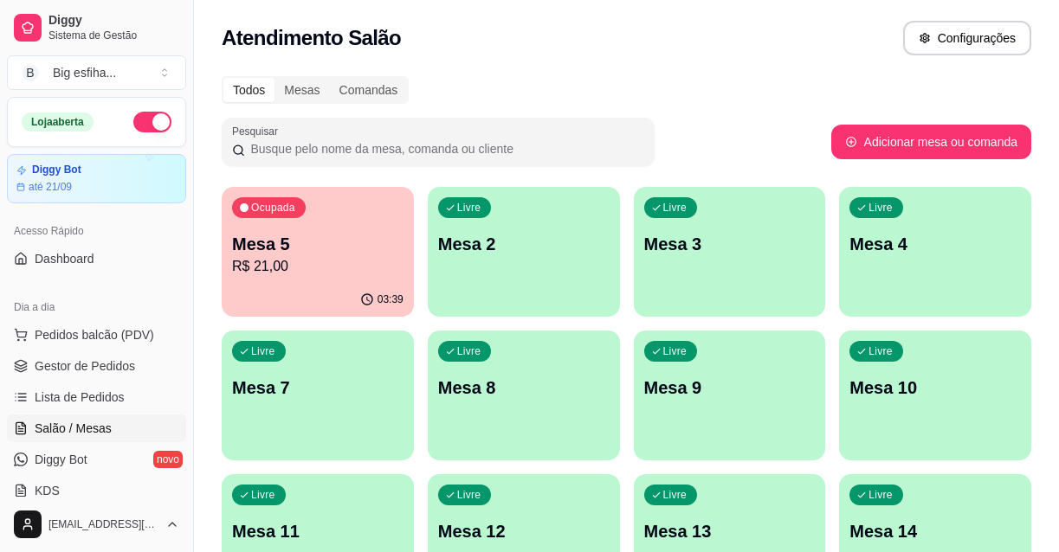 The width and height of the screenshot is (1059, 552). What do you see at coordinates (113, 35) in the screenshot?
I see `span: Sistema de Gestão` at bounding box center [113, 35].